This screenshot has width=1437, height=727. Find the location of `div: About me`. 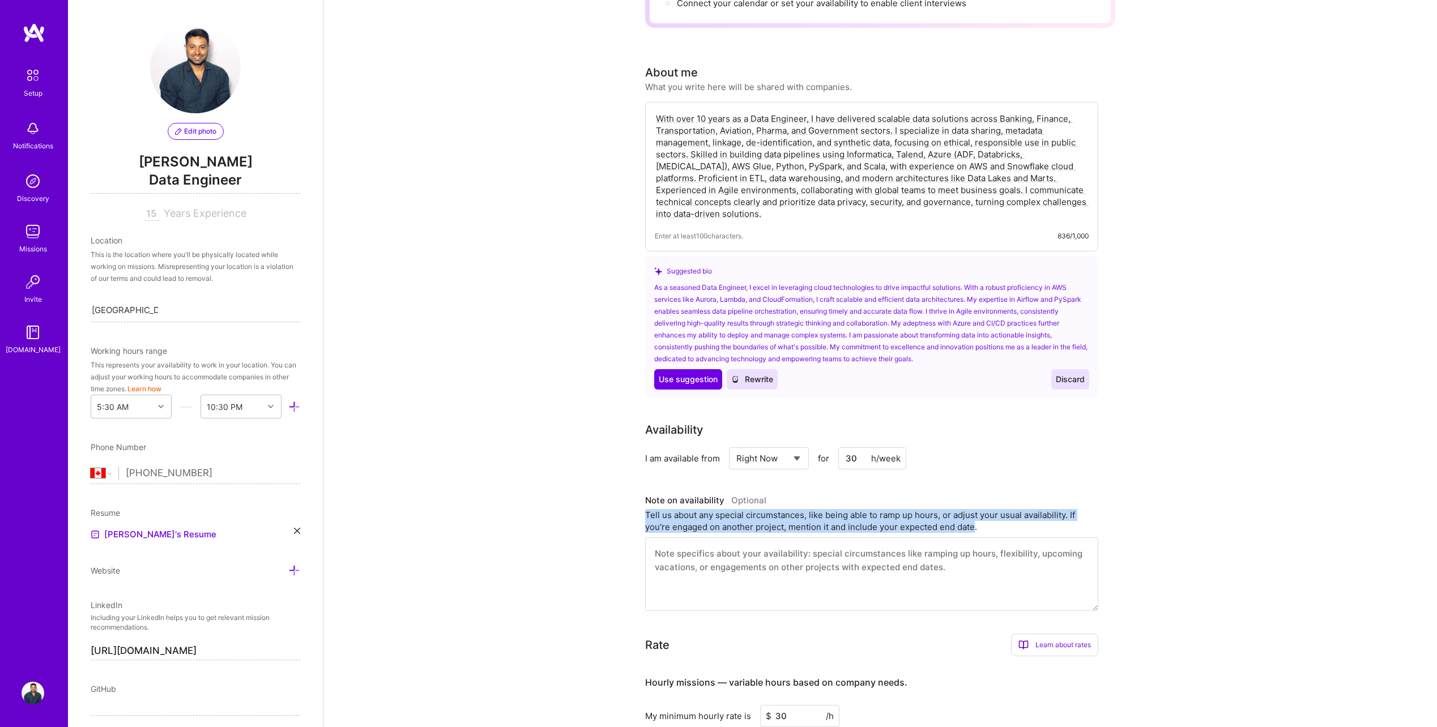

div: About me is located at coordinates (671, 72).